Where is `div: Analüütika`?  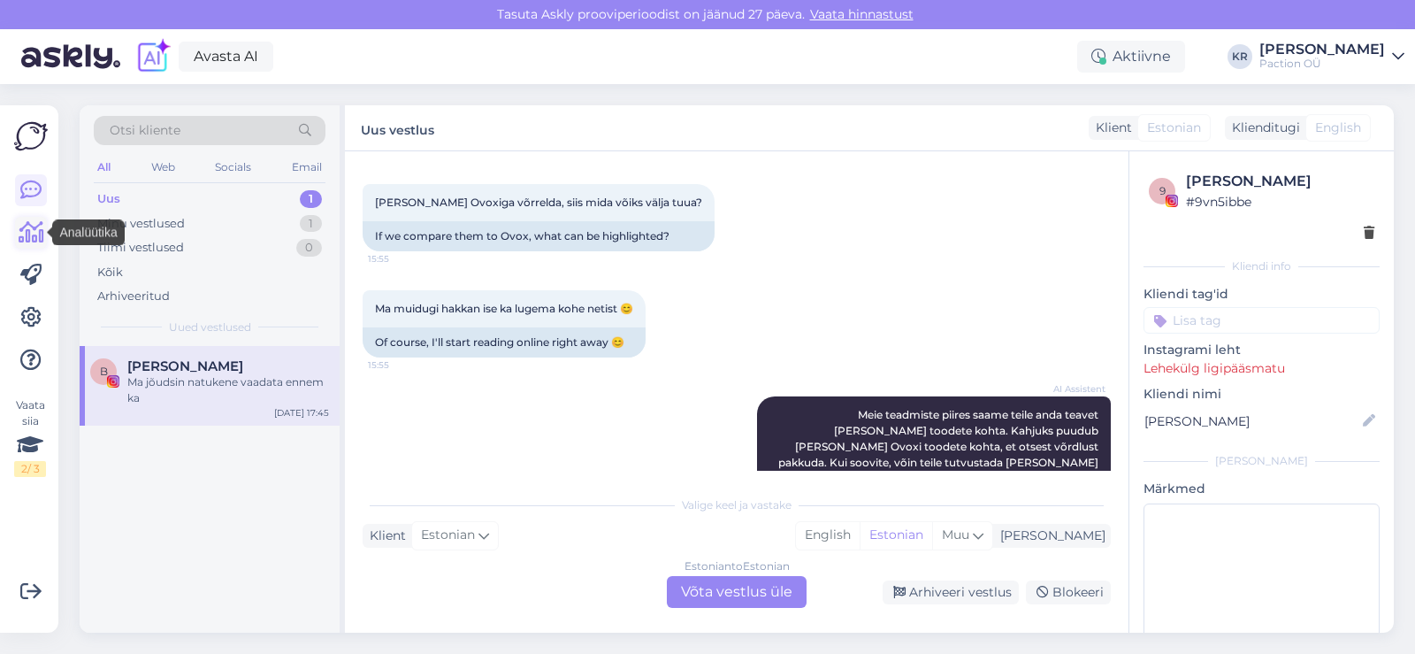
div: Analüütika is located at coordinates (88, 233).